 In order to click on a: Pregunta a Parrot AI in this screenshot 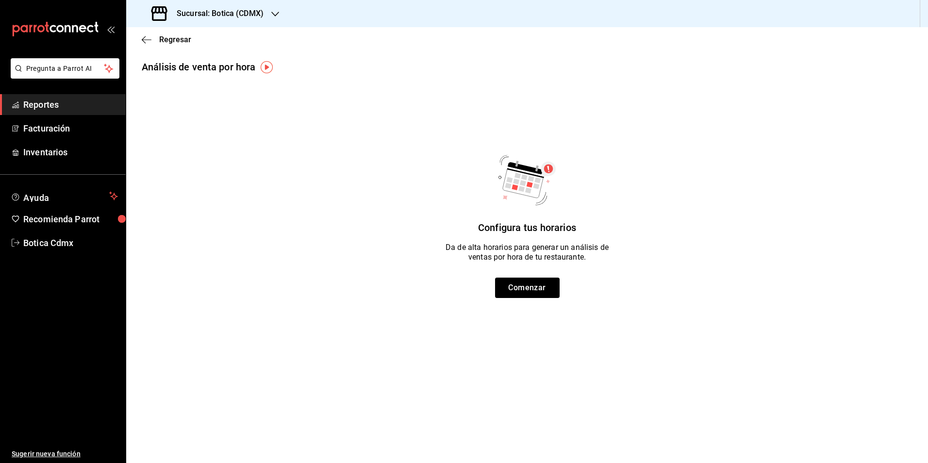, I will do `click(63, 75)`.